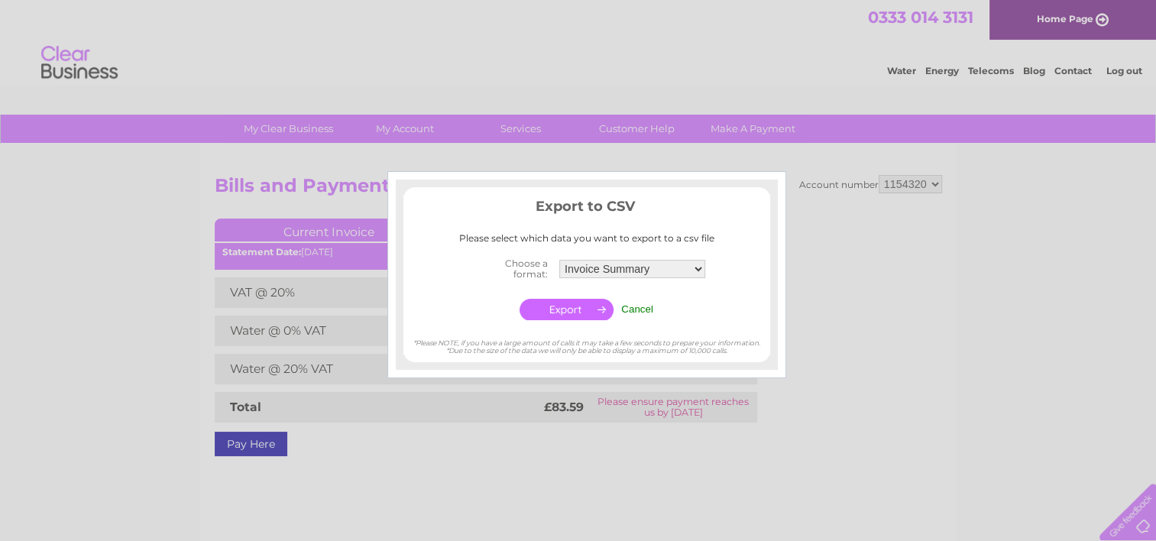 The height and width of the screenshot is (541, 1156). What do you see at coordinates (991, 70) in the screenshot?
I see `a: Telecoms` at bounding box center [991, 70].